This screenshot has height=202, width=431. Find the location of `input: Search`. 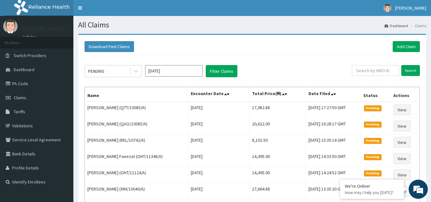

input: Search is located at coordinates (411, 71).